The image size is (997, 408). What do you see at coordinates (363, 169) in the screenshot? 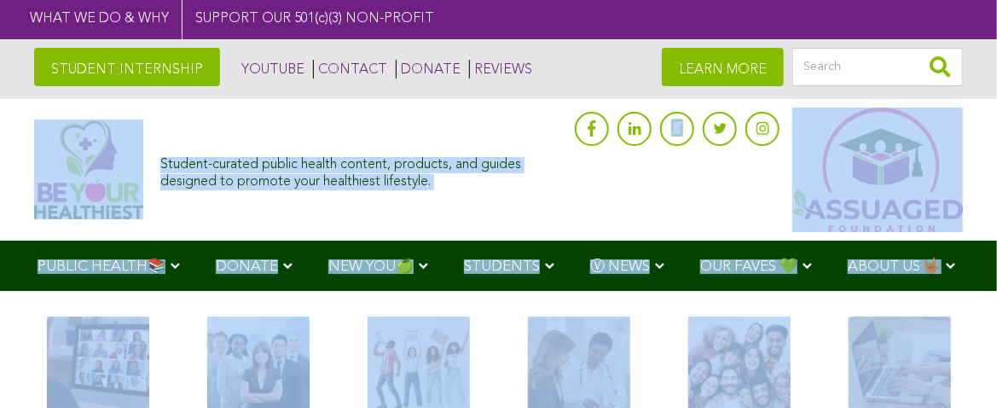
I see `div: Student-curated public health content, products, and guides designed to promote your healthiest l...` at bounding box center [363, 169].